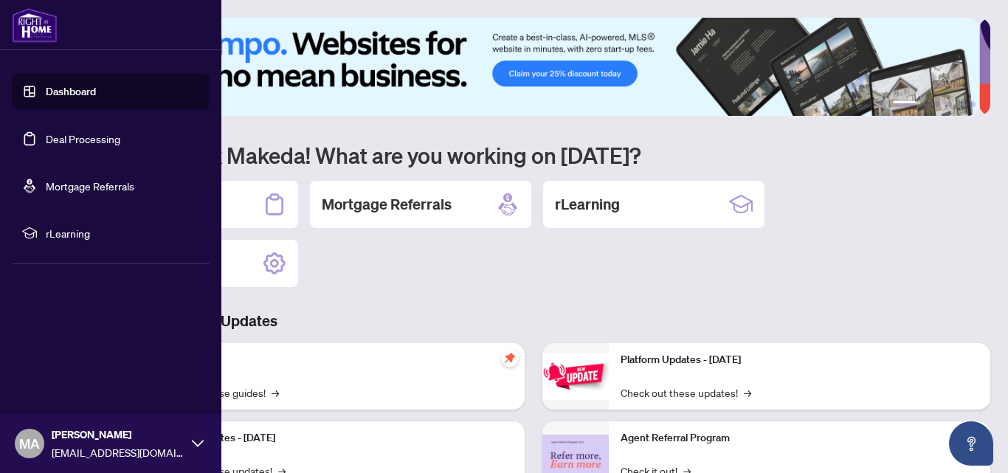 The width and height of the screenshot is (1008, 473). What do you see at coordinates (30, 443) in the screenshot?
I see `span: MA` at bounding box center [30, 443].